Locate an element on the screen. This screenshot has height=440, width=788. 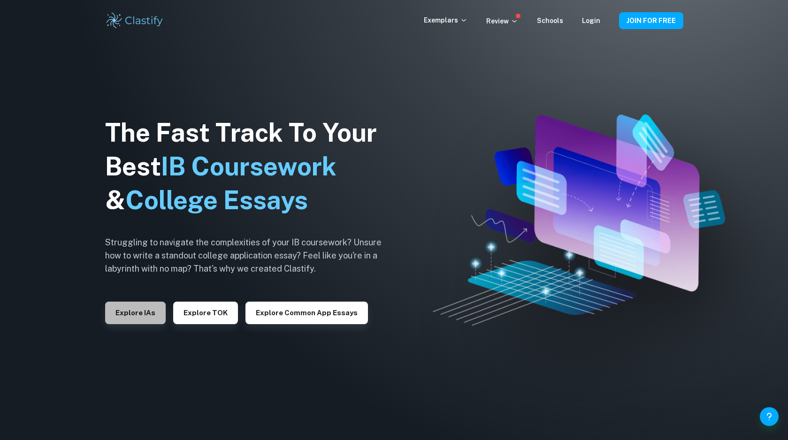
a: Explore IAs is located at coordinates (135, 312).